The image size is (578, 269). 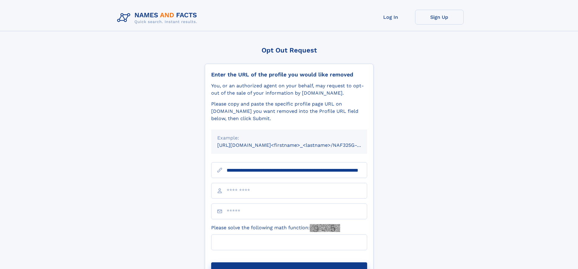 I want to click on label: Please solve the following math function:, so click(x=276, y=228).